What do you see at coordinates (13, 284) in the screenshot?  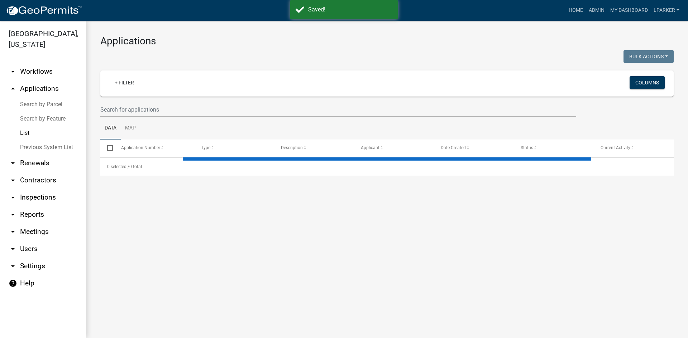 I see `i: help` at bounding box center [13, 284].